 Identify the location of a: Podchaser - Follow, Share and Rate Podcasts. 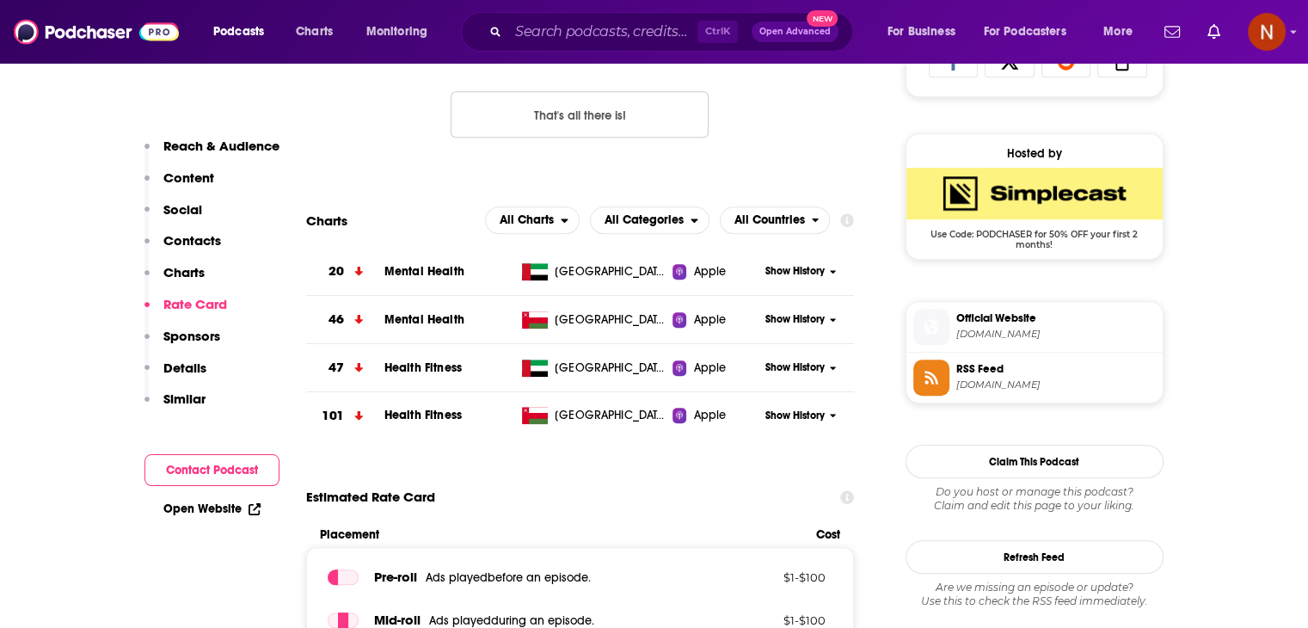
(96, 32).